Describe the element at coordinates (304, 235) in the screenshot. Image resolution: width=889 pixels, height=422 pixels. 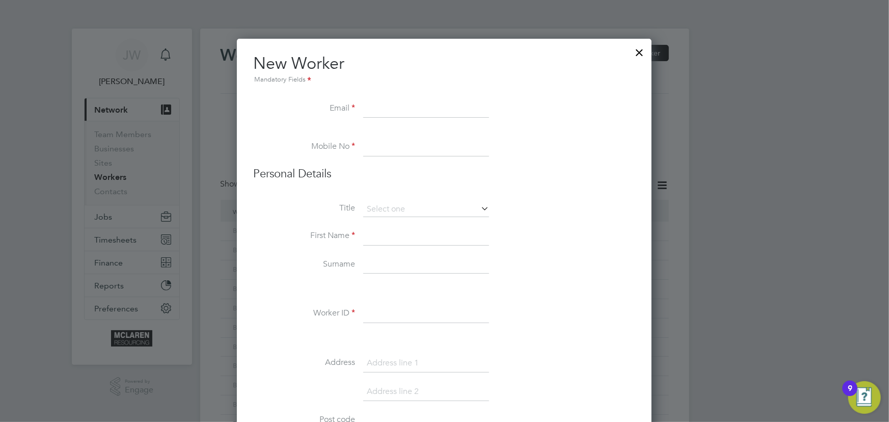
I see `label: First Name` at that location.